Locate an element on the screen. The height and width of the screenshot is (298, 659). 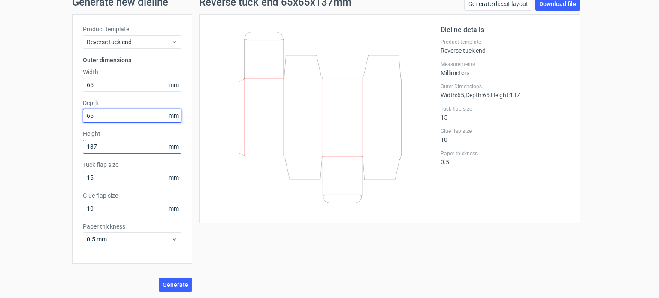
label: Height is located at coordinates (132, 134).